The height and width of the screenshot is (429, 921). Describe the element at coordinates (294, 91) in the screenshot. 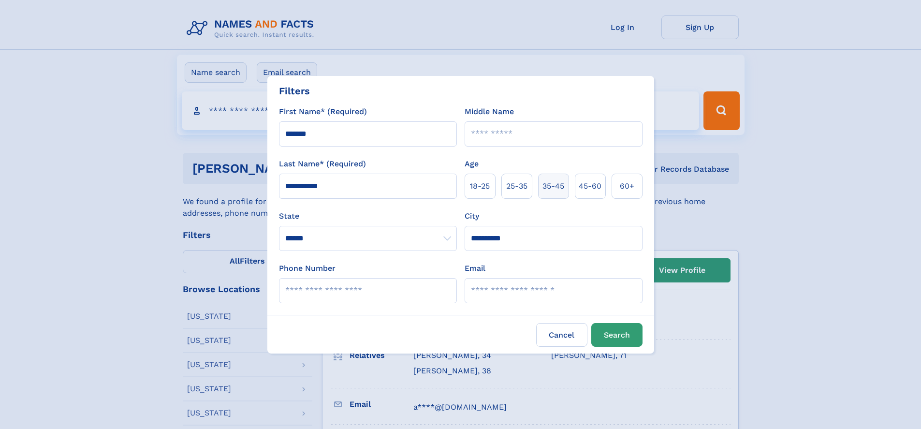

I see `div: Filters` at that location.